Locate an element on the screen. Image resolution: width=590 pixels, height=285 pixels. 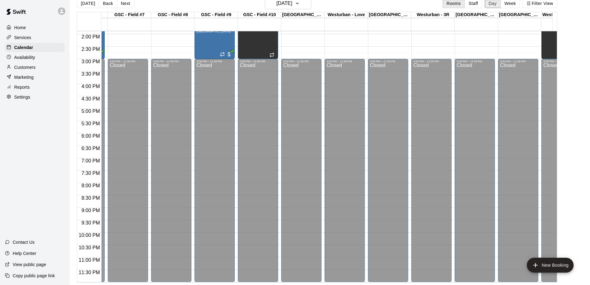
div: 1:30 PM – 3:00 PM: Ryan Burke is located at coordinates (215, 40).